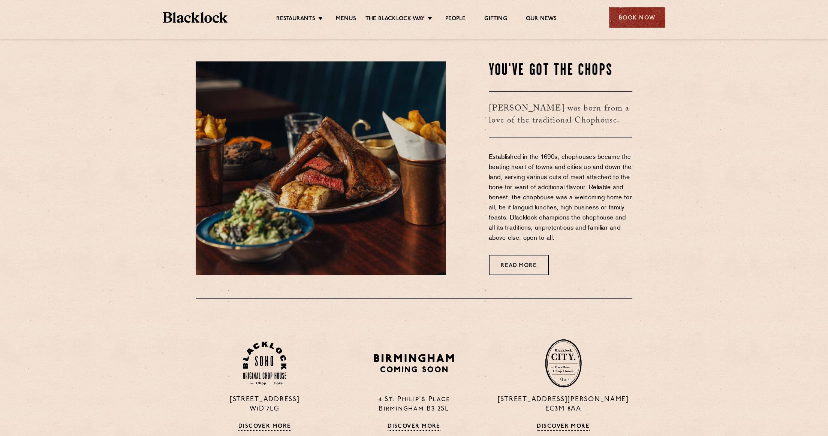 The height and width of the screenshot is (436, 828). Describe the element at coordinates (346, 19) in the screenshot. I see `a: Menus` at that location.